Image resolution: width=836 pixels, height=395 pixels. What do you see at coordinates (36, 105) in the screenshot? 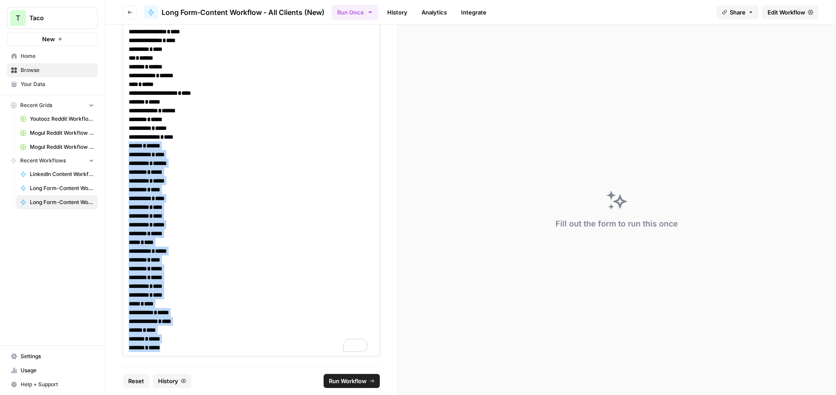
I see `span: Recent Grids` at bounding box center [36, 105].